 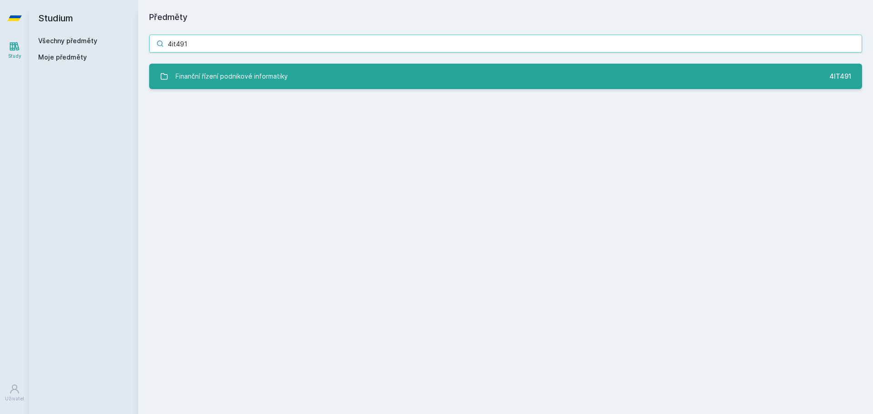 I want to click on h1: Předměty, so click(x=506, y=17).